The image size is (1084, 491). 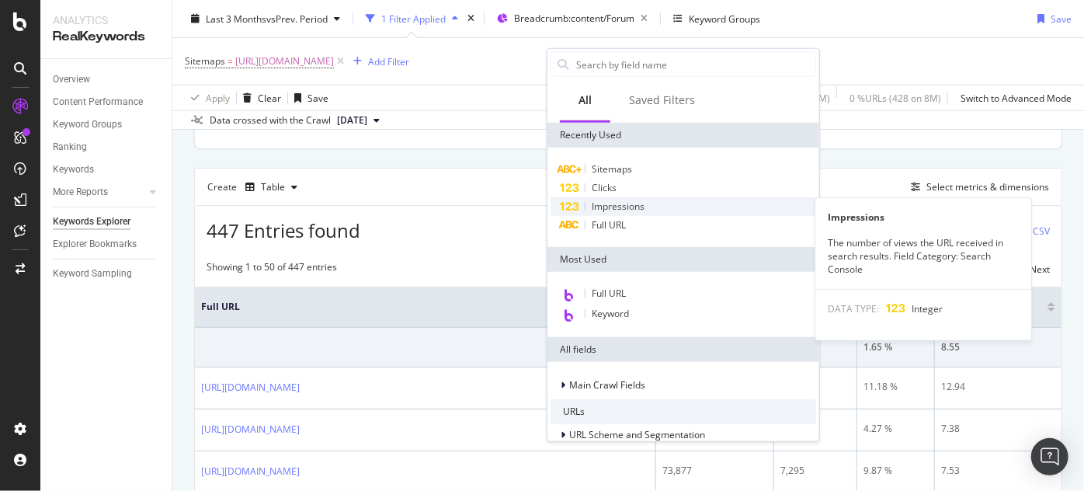 What do you see at coordinates (106, 102) in the screenshot?
I see `a: Content Performance` at bounding box center [106, 102].